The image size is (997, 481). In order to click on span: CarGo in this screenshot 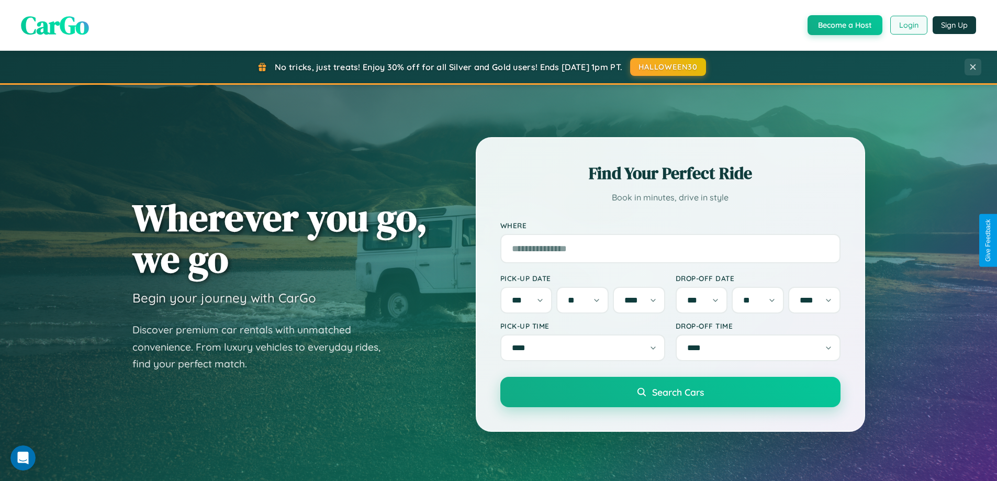, I will do `click(55, 25)`.